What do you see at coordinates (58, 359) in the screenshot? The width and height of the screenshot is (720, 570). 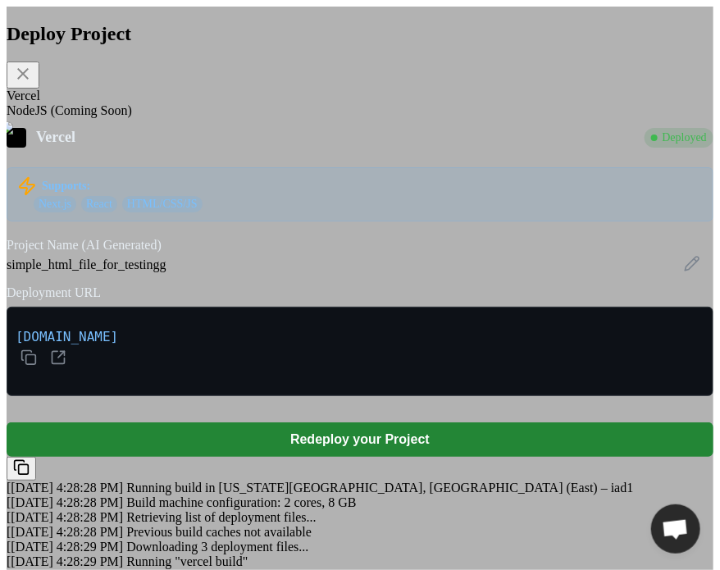 I see `button: Open in new tab` at bounding box center [58, 359].